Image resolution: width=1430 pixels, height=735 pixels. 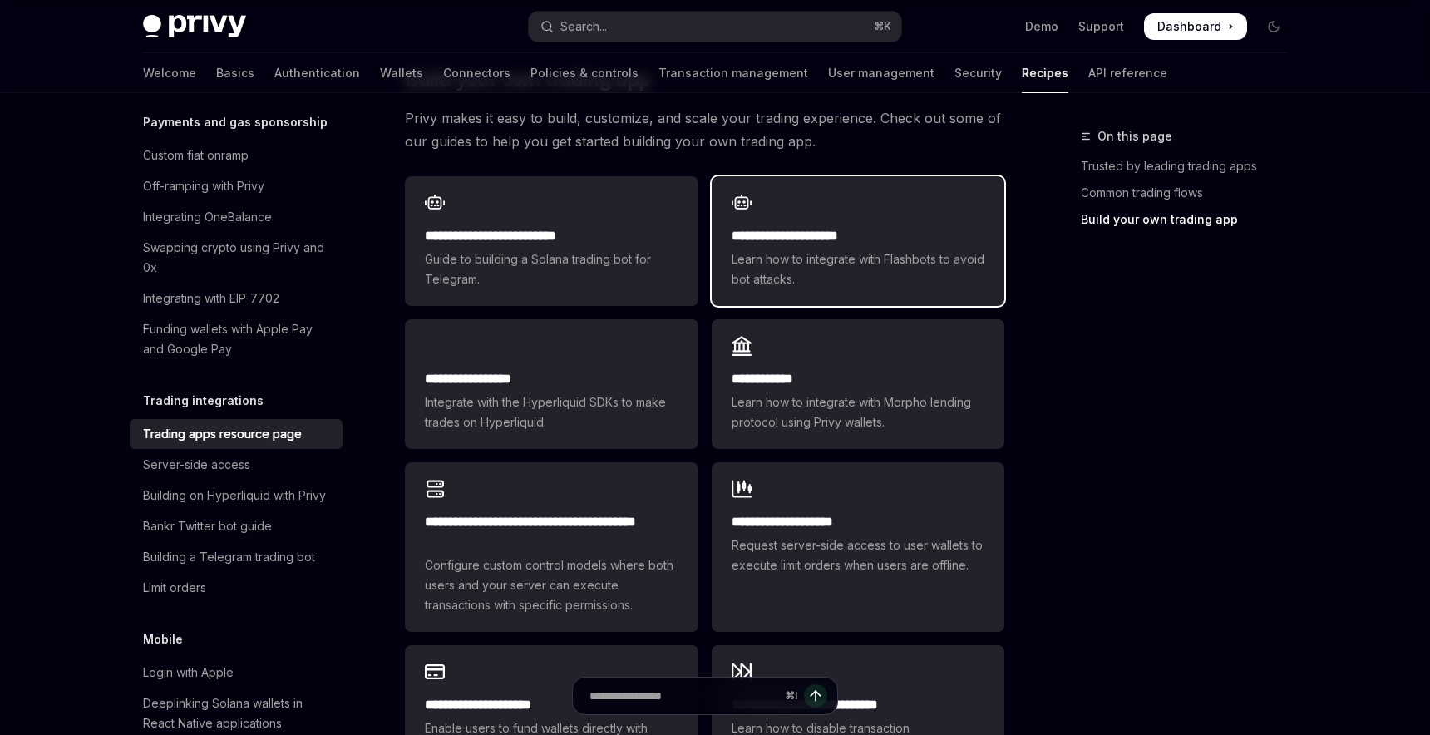 I want to click on button: Open search, so click(x=715, y=27).